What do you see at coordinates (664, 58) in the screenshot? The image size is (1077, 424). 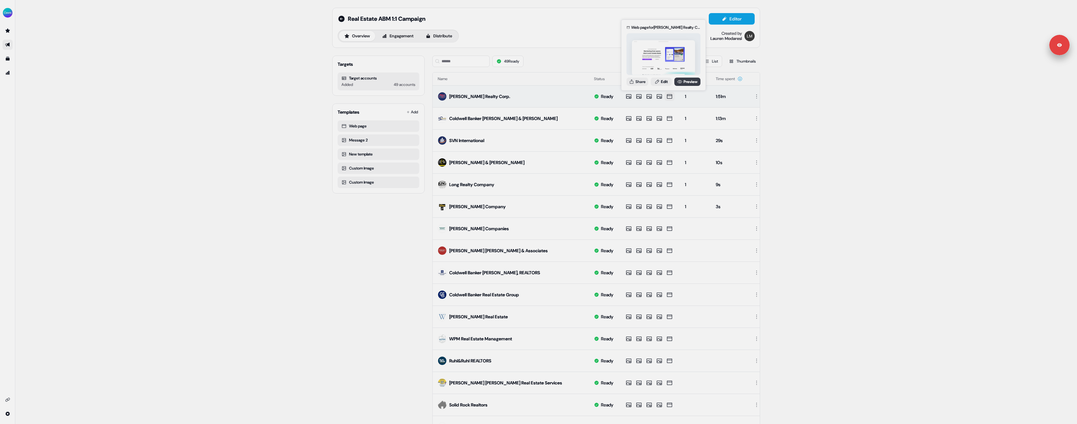 I see `img: asset preview` at bounding box center [664, 58].